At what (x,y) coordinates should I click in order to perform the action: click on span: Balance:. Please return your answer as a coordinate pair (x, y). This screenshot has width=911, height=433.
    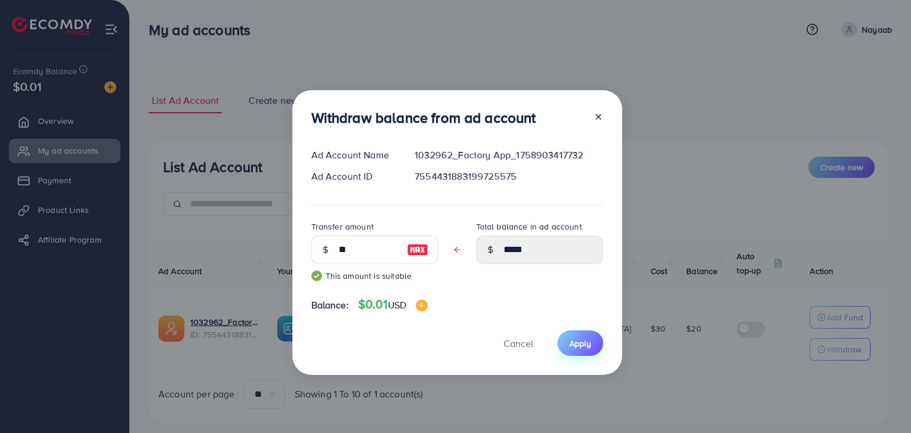
    Looking at the image, I should click on (330, 305).